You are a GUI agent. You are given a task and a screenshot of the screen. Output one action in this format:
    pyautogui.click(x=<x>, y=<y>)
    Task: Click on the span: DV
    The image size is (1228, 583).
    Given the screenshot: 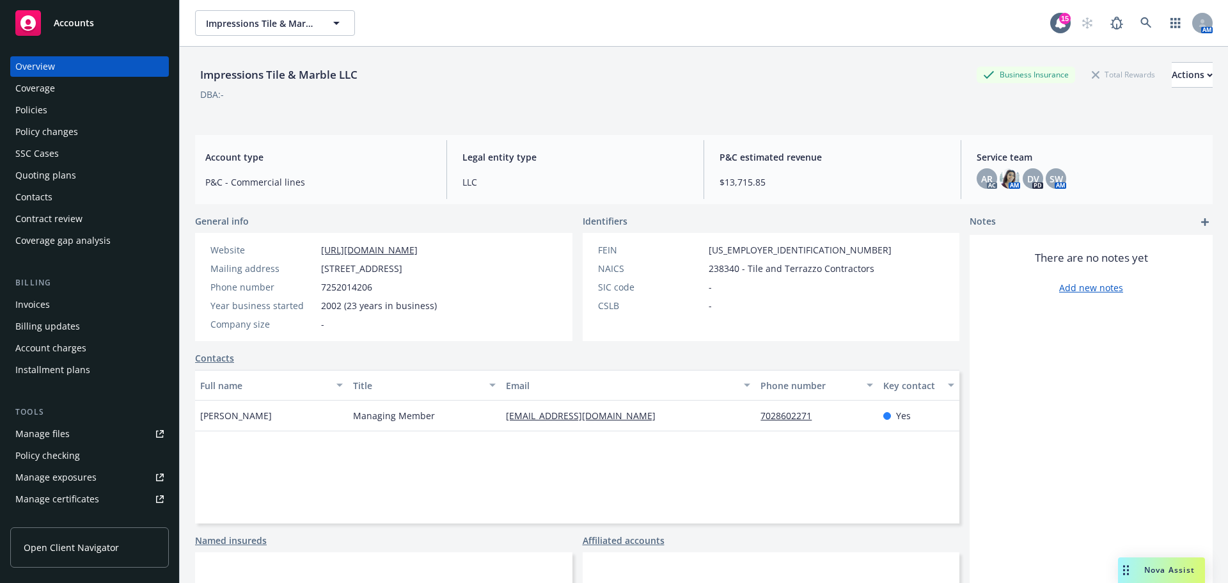 What is the action you would take?
    pyautogui.click(x=1033, y=178)
    